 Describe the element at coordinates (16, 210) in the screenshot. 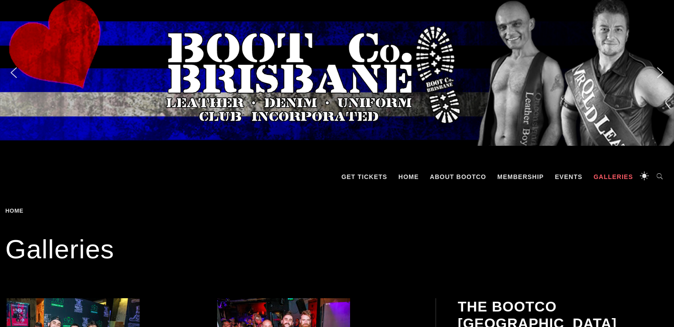

I see `span: Home` at that location.